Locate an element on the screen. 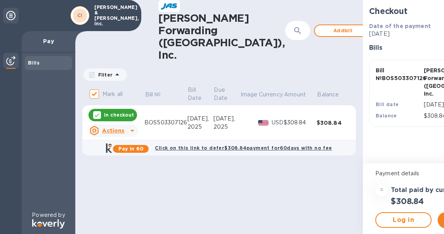  p: In checkout is located at coordinates (119, 115).